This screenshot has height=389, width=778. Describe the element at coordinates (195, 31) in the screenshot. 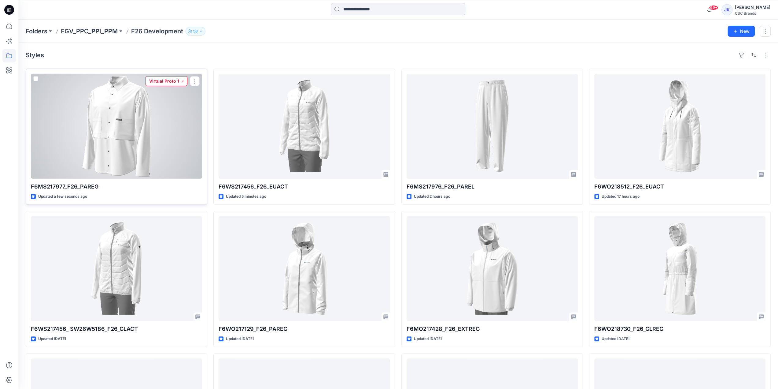

I see `button: 58` at that location.